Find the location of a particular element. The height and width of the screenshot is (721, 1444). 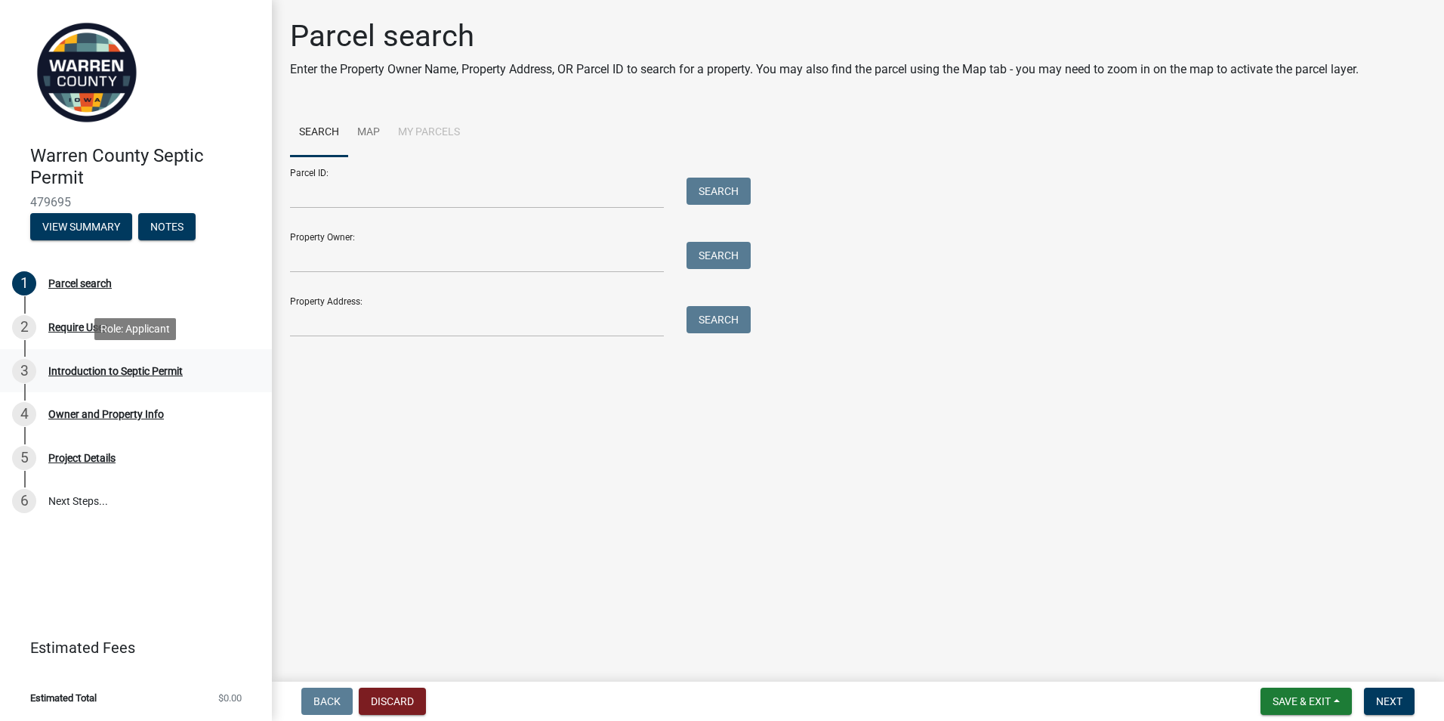

div: Introduction to Septic Permit is located at coordinates (116, 371).